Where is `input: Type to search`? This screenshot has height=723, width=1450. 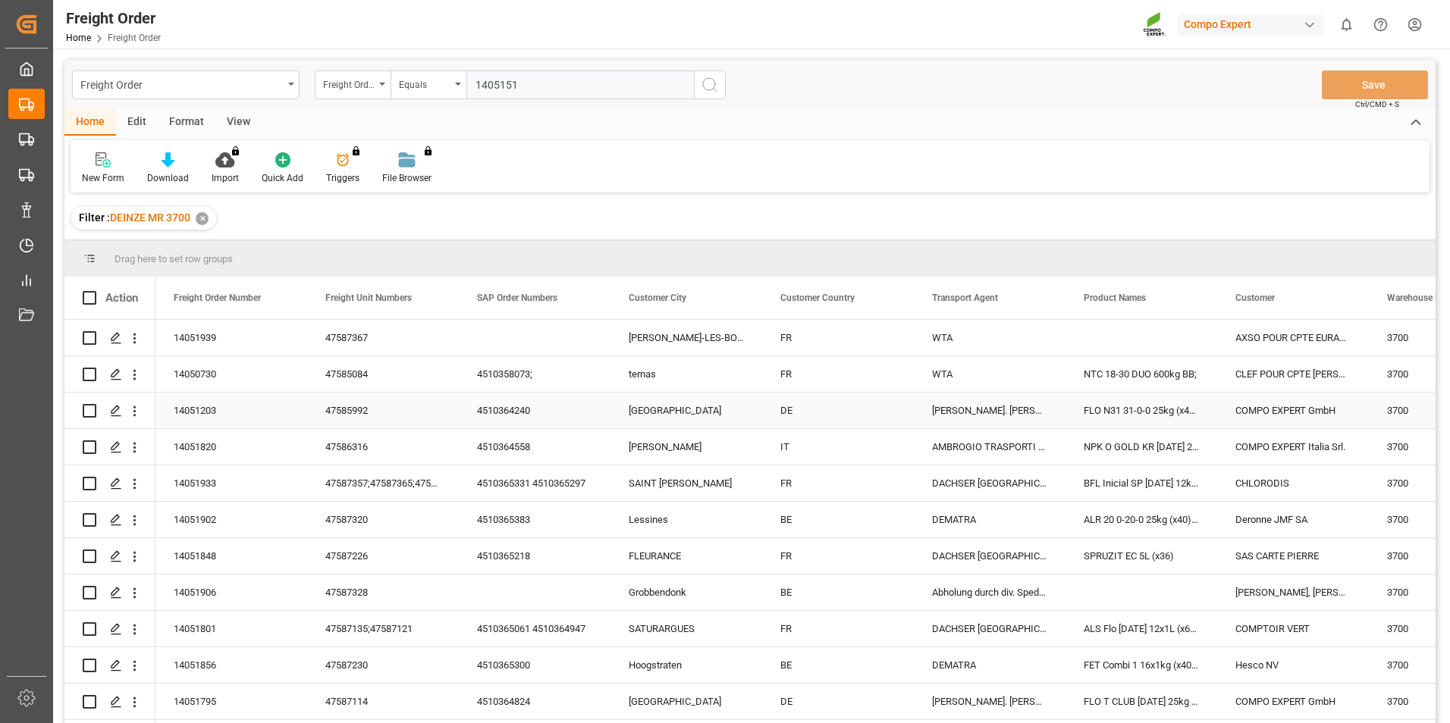 input: Type to search is located at coordinates (580, 85).